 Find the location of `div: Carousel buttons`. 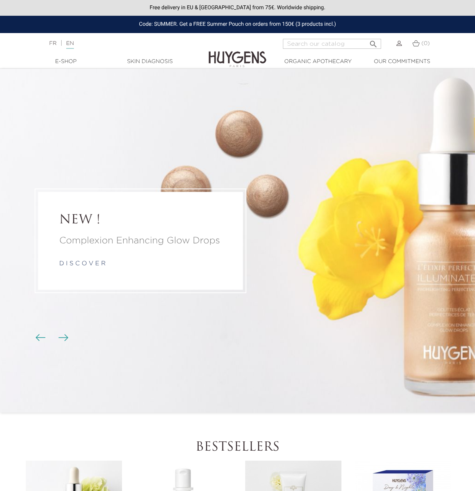

div: Carousel buttons is located at coordinates (51, 338).